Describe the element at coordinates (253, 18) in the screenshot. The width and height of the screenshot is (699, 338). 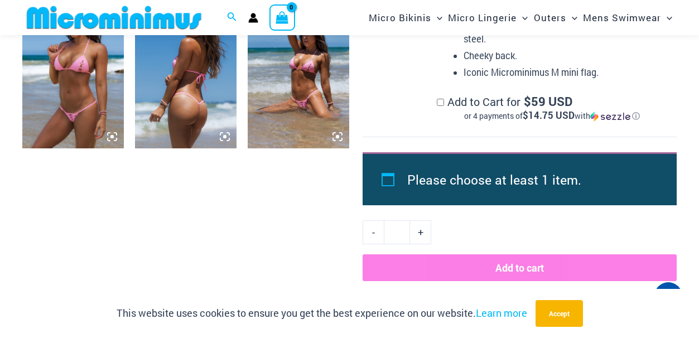
I see `a: Account icon link` at that location.